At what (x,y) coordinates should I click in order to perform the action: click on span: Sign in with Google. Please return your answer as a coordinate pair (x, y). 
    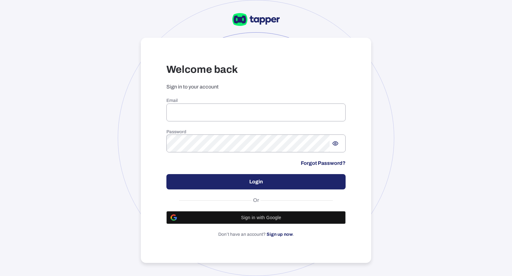
    Looking at the image, I should click on (261, 218).